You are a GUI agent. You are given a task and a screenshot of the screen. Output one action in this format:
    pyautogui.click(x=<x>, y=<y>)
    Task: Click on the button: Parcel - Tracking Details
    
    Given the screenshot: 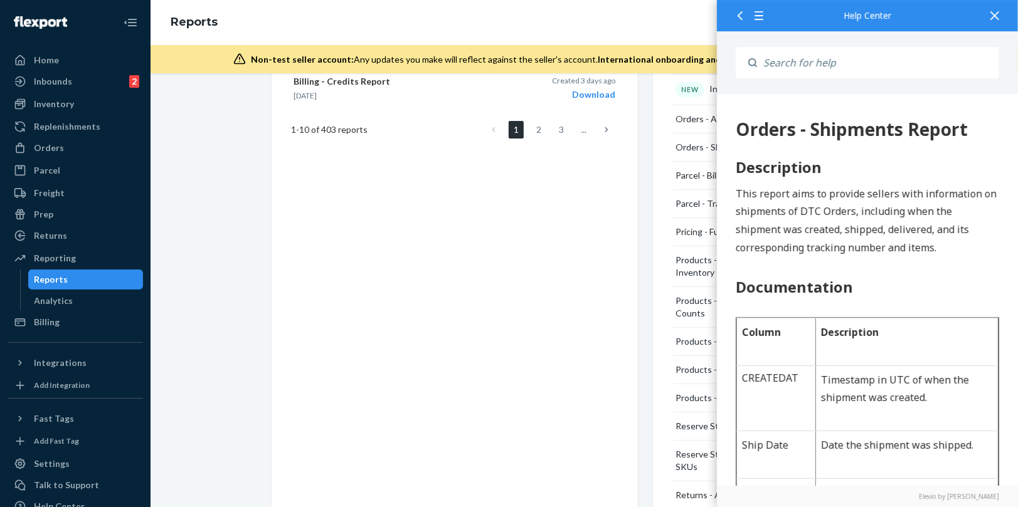 What is the action you would take?
    pyautogui.click(x=775, y=204)
    